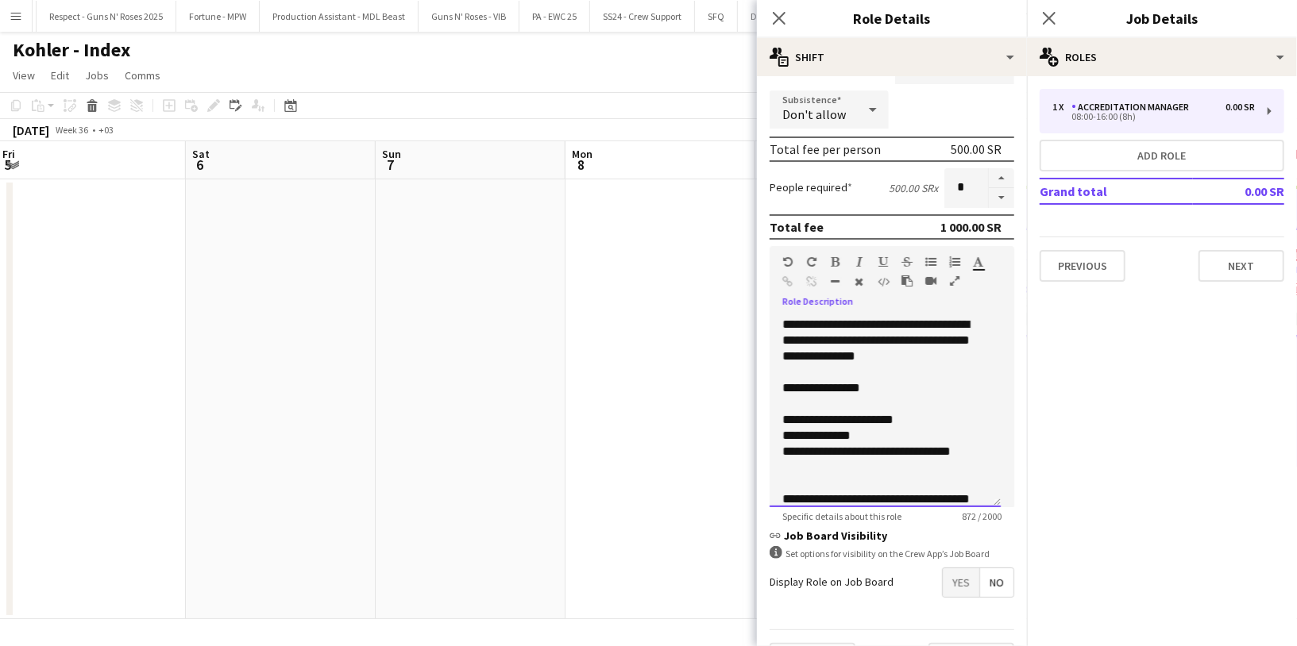  Describe the element at coordinates (72, 129) in the screenshot. I see `span: Week 36` at that location.